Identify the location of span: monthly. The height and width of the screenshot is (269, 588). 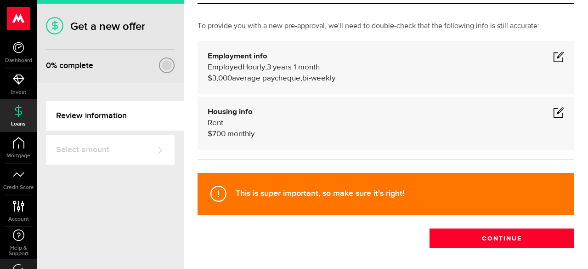
(241, 134).